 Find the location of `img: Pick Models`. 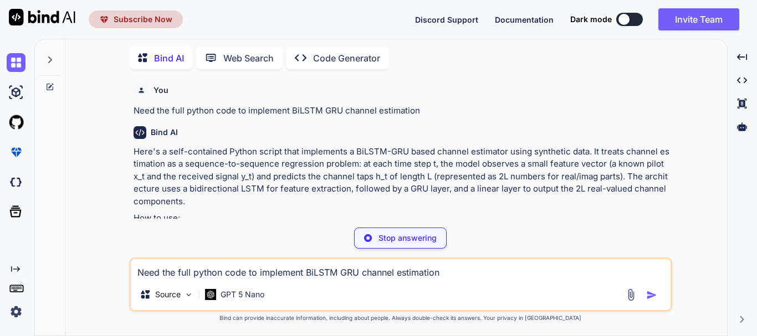

img: Pick Models is located at coordinates (188, 295).